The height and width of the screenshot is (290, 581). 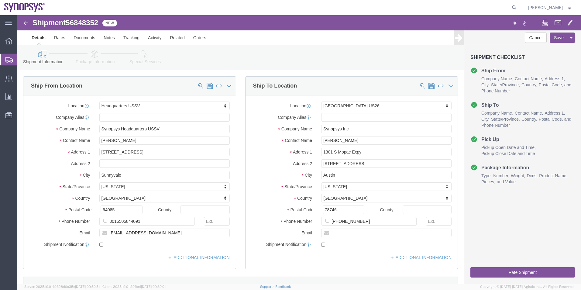 What do you see at coordinates (25, 8) in the screenshot?
I see `img: logo` at bounding box center [25, 8].